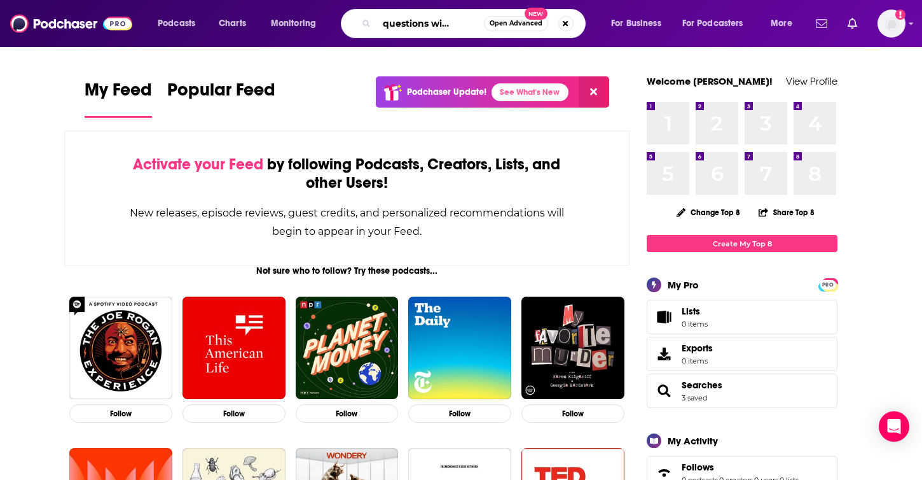 Image resolution: width=922 pixels, height=480 pixels. I want to click on img: User Profile, so click(892, 24).